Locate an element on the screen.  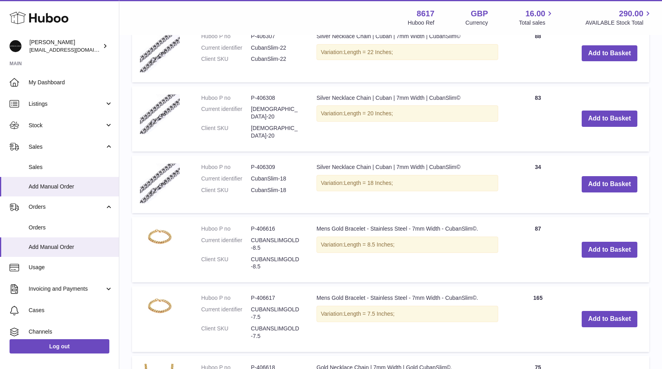
td: 165 is located at coordinates (538, 319).